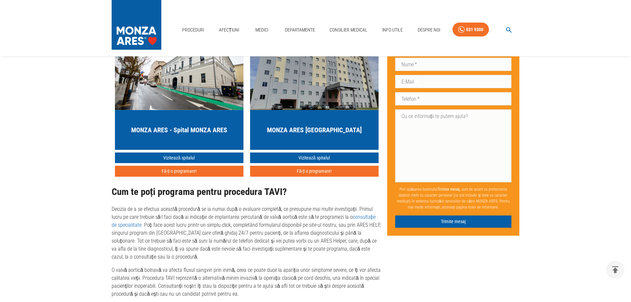 Image resolution: width=631 pixels, height=302 pixels. I want to click on p: Prin apăsarea butonului , sunt de acord cu prelucrarea datelor mele cu caracter personal (ce pot ..., so click(454, 198).